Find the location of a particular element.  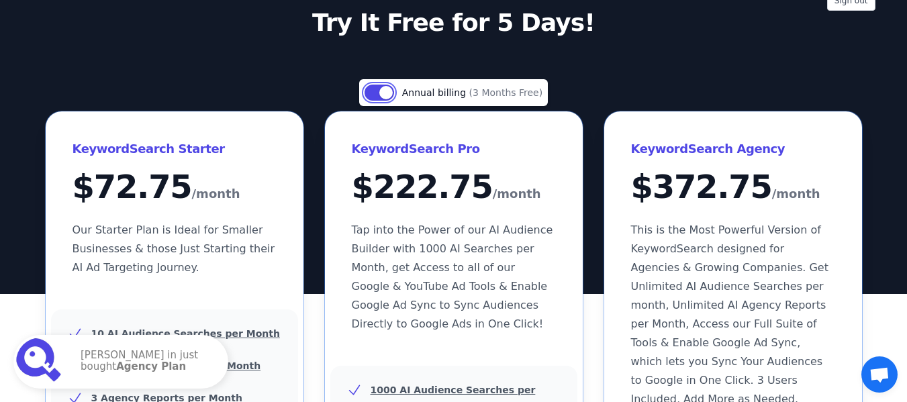

div: $ 372.75 is located at coordinates (733, 187).